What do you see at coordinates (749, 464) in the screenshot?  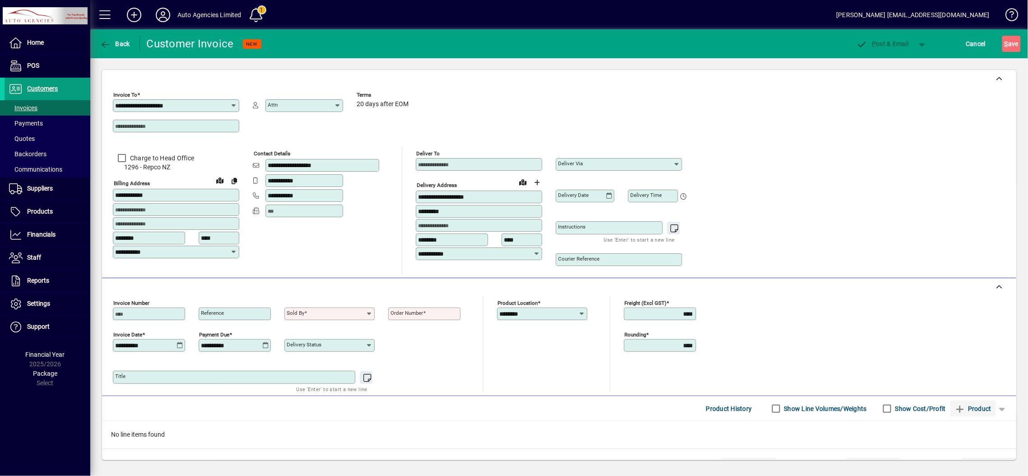 I see `td: 0.0000 M³` at bounding box center [749, 464].